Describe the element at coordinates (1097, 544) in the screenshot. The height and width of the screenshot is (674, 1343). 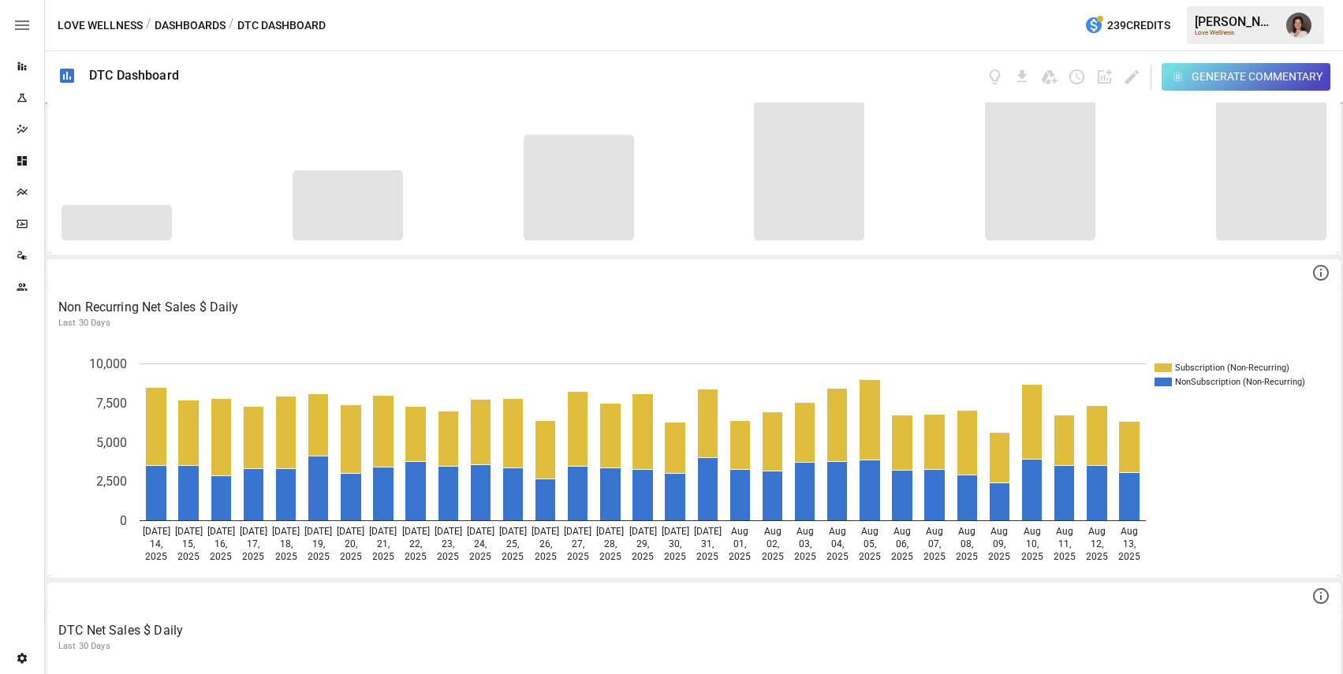
I see `text: 12,` at that location.